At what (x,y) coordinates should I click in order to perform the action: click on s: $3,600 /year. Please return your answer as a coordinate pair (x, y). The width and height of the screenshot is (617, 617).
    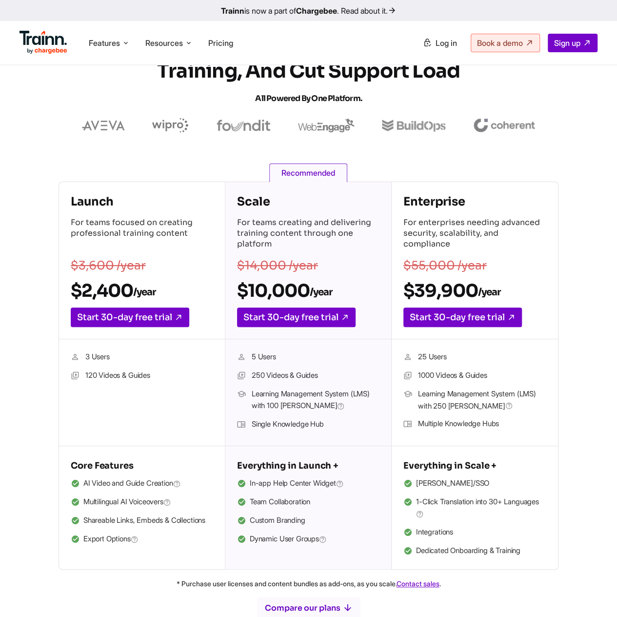
    Looking at the image, I should click on (108, 266).